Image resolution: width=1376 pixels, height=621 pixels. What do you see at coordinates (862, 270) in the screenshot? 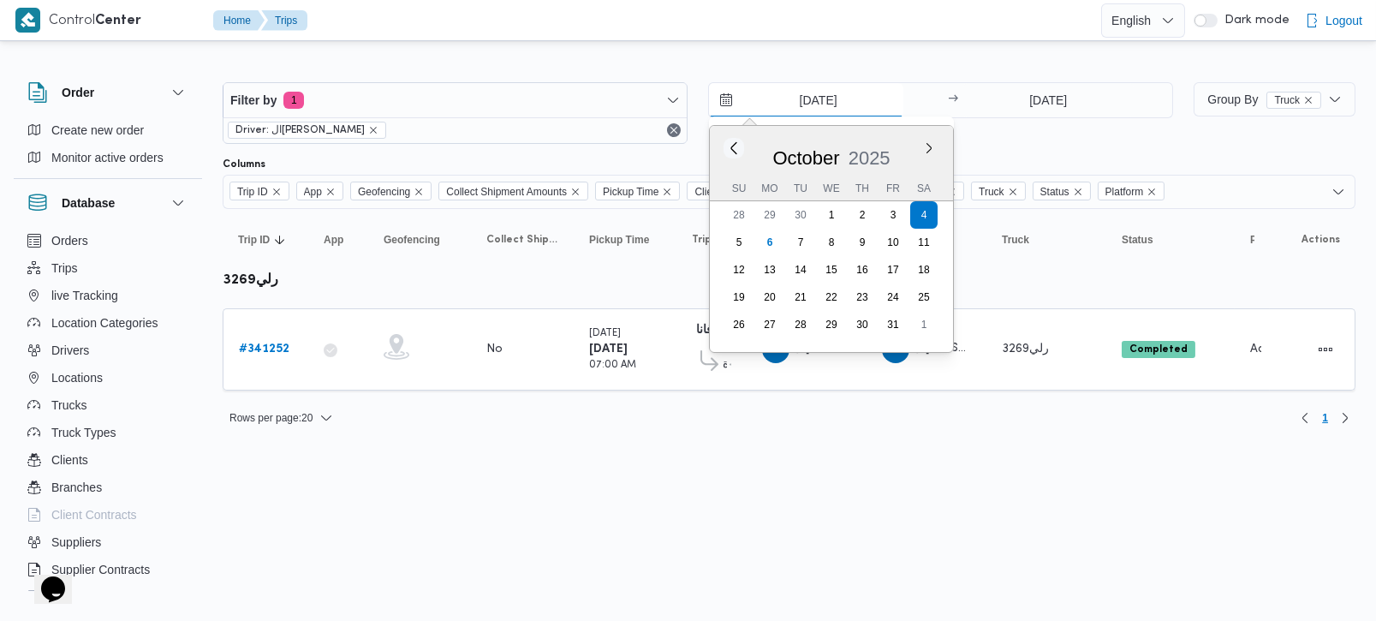
I see `div: day-16` at bounding box center [862, 270].